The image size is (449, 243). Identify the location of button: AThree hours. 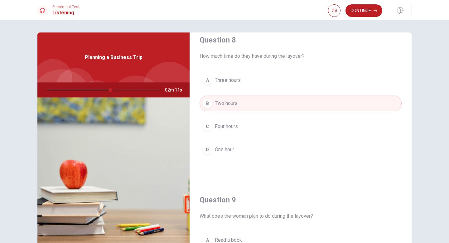
(301, 80).